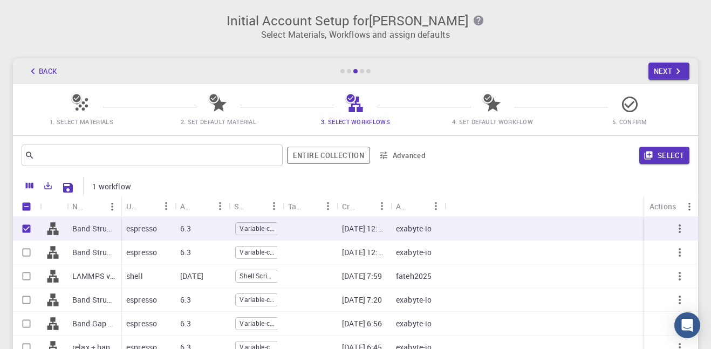  What do you see at coordinates (94, 276) in the screenshot?
I see `p: LAMMPS via Shell script Workflow (clone)` at bounding box center [94, 276].